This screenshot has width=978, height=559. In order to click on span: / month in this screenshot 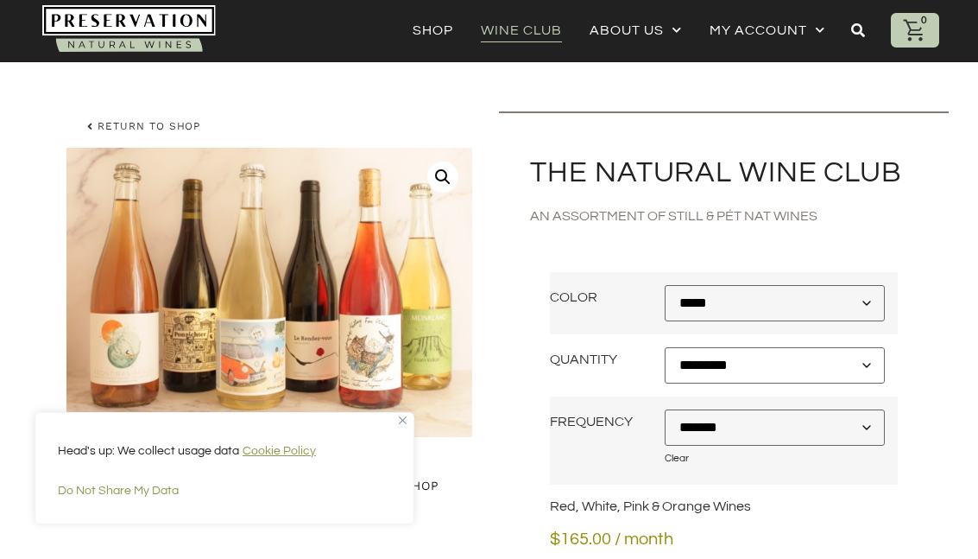, I will do `click(644, 539)`.